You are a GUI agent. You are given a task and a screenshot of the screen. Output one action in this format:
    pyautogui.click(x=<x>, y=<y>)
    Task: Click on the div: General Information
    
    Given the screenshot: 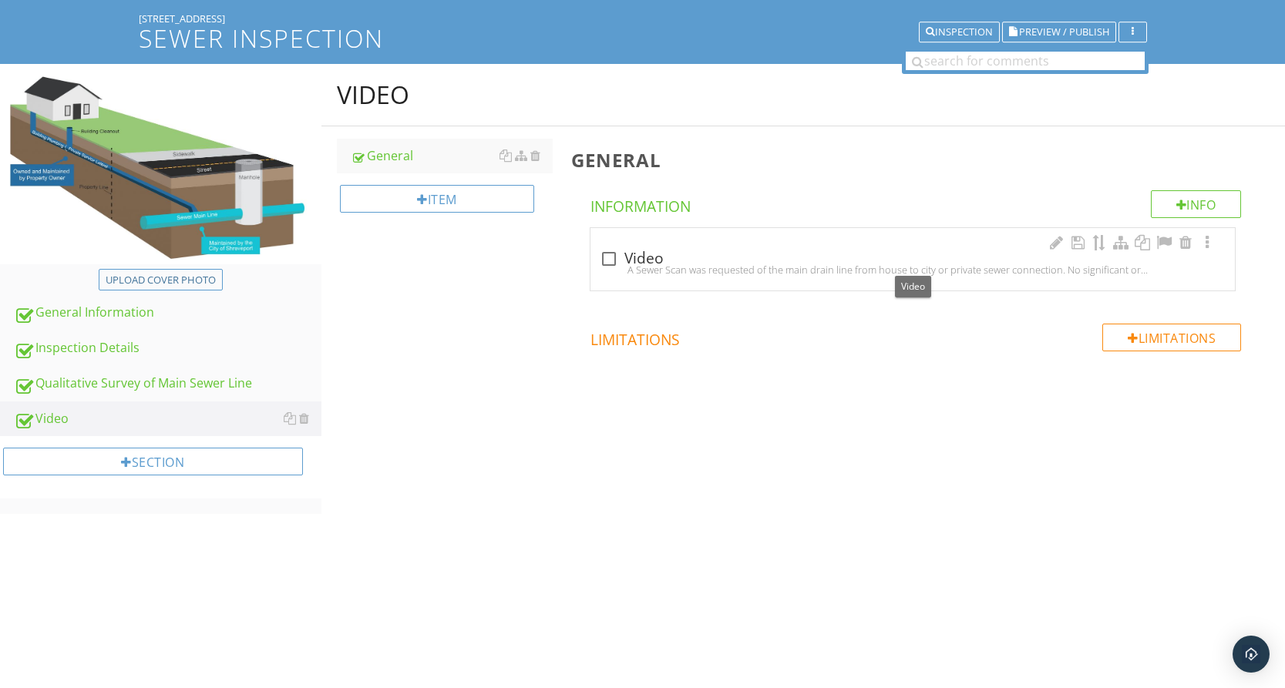 What is the action you would take?
    pyautogui.click(x=167, y=313)
    